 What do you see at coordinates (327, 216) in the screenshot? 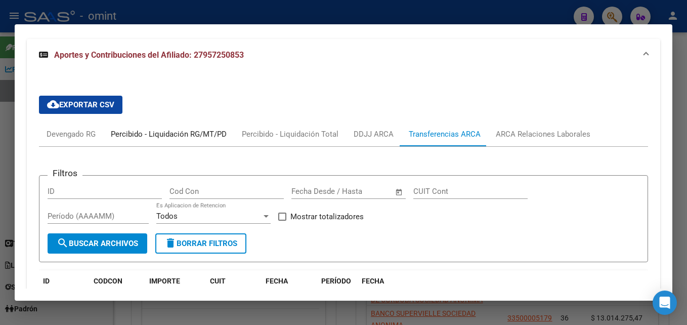
I see `span: Mostrar totalizadores` at bounding box center [327, 216].